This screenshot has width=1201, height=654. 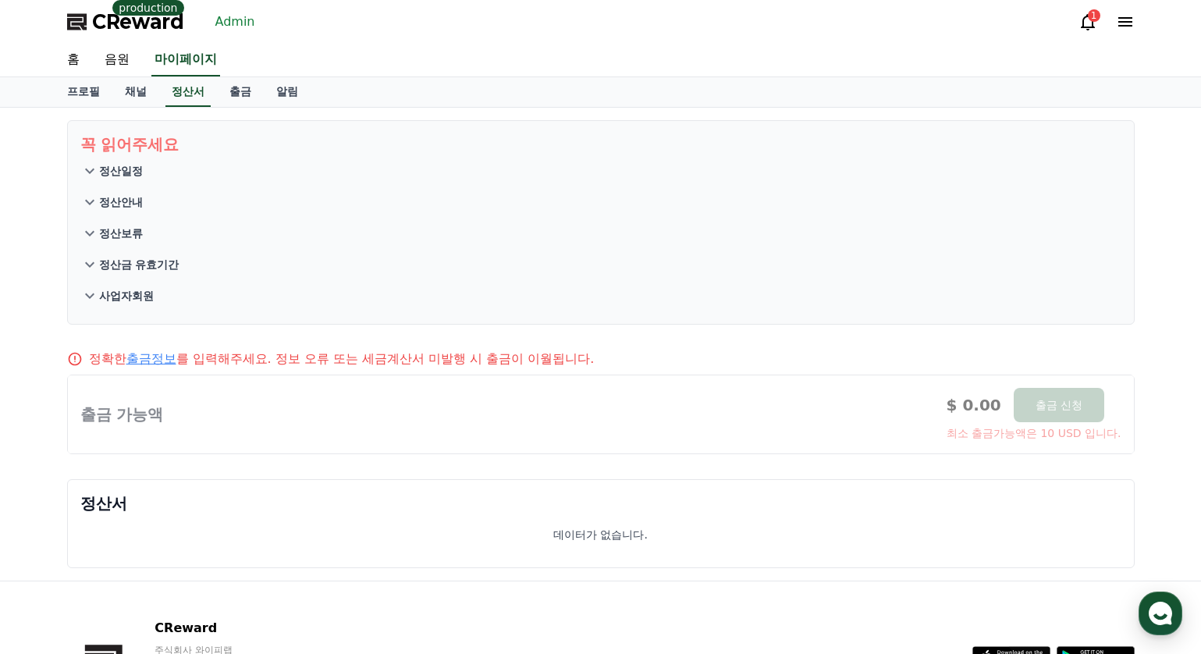 What do you see at coordinates (73, 60) in the screenshot?
I see `a: 홈` at bounding box center [73, 60].